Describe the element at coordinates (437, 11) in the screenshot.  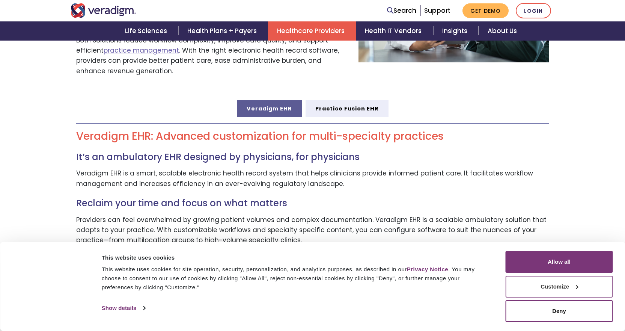
I see `a: Support` at that location.